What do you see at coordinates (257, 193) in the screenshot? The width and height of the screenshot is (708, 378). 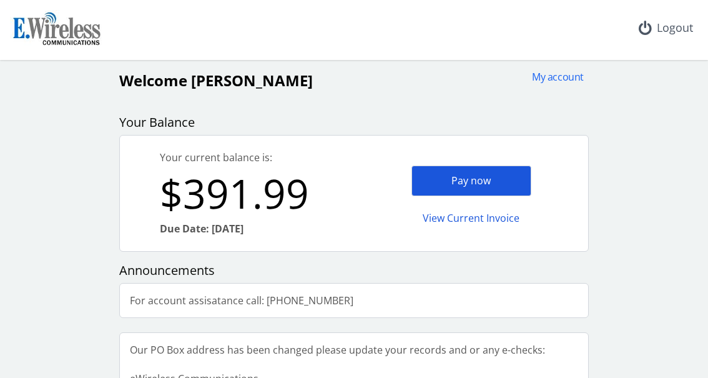 I see `div: $391.99` at bounding box center [257, 193].